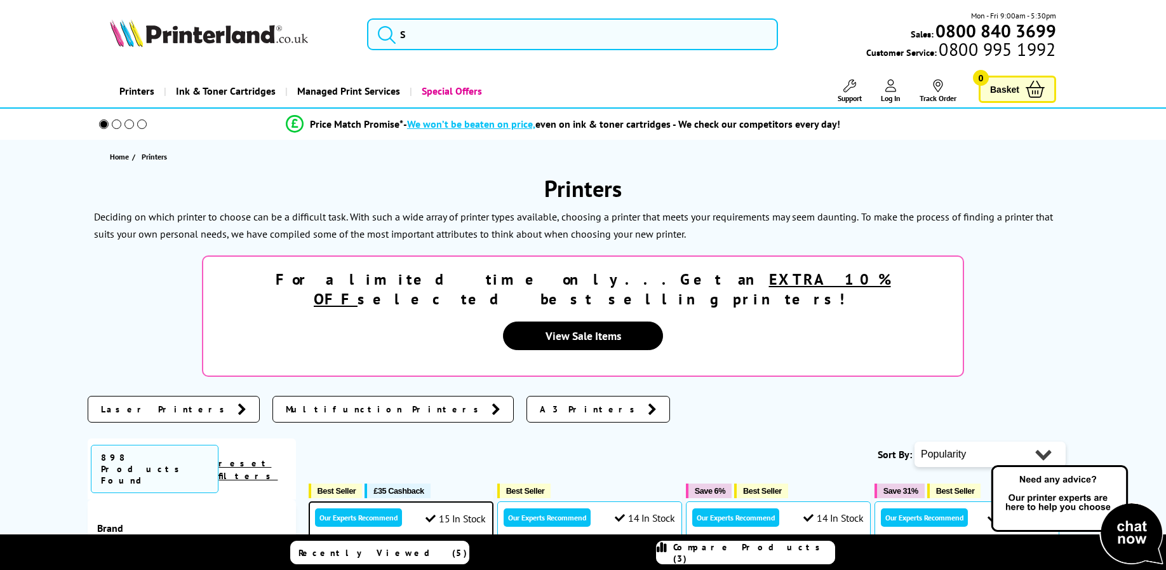  I want to click on span: Laser Printers, so click(166, 409).